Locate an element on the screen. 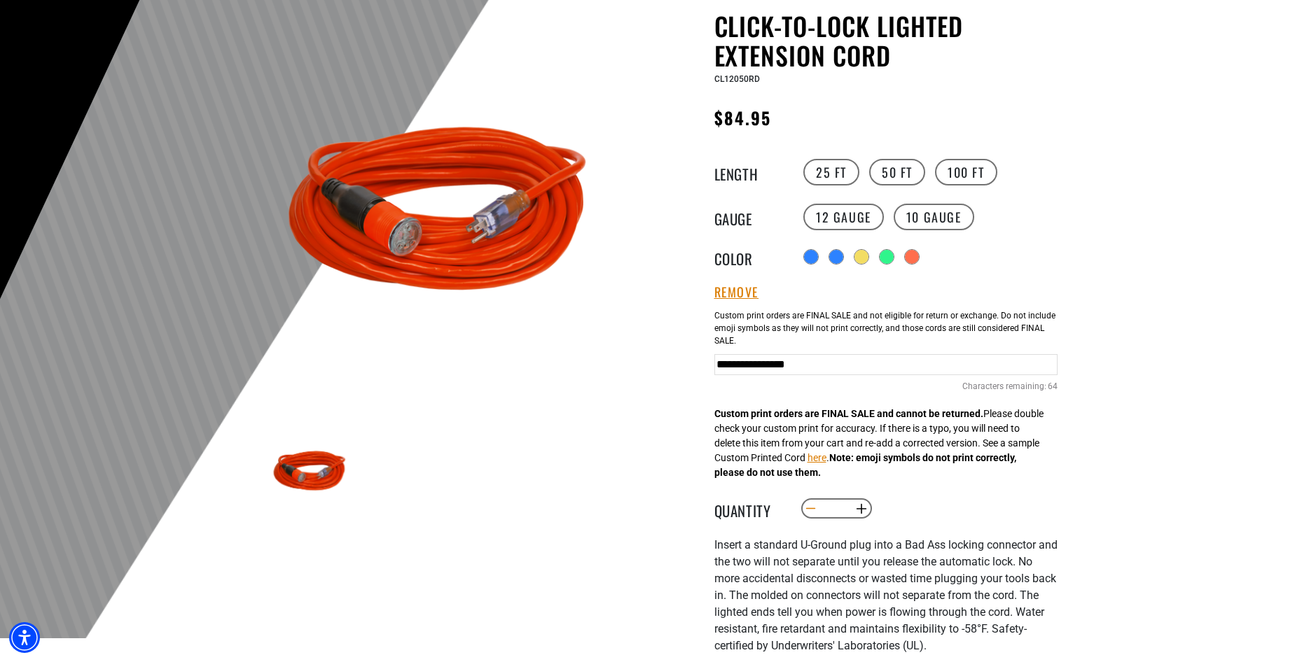 The width and height of the screenshot is (1295, 662). span: nsert a standard U-Ground plug into a Bad Ass locking connector and the two will not separate unt... is located at coordinates (886, 595).